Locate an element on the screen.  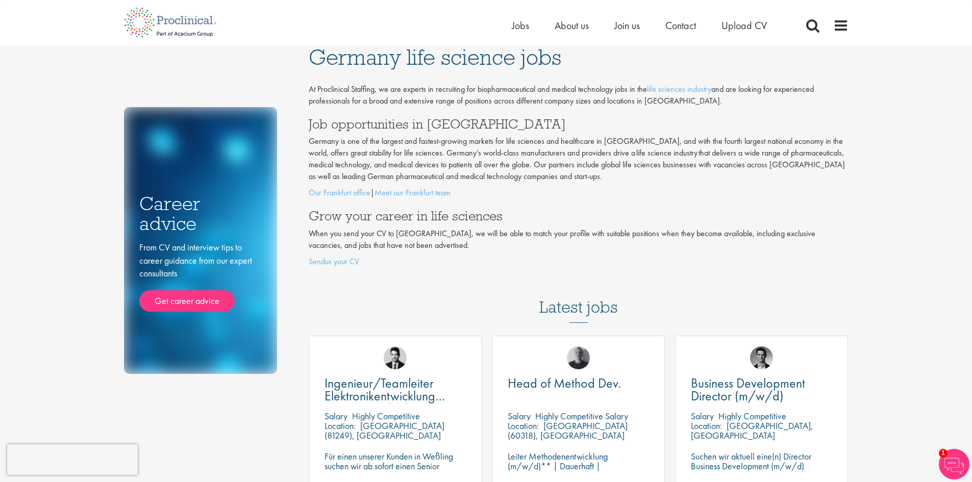
span: Business Development Director (m/w/d) is located at coordinates (748, 389).